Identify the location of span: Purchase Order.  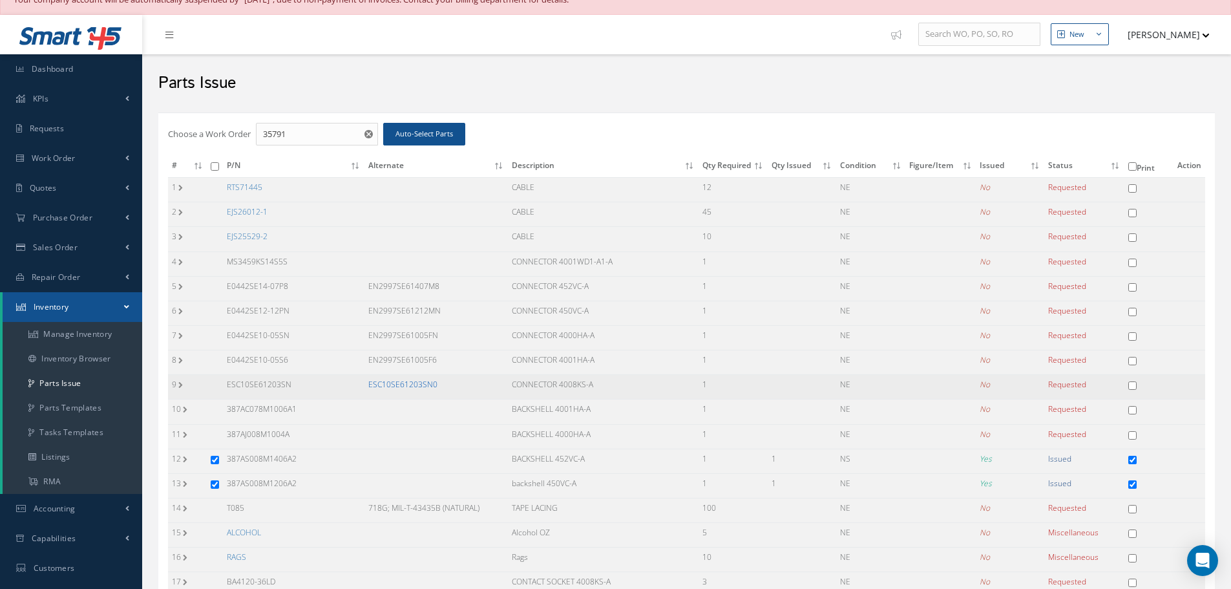
(63, 217).